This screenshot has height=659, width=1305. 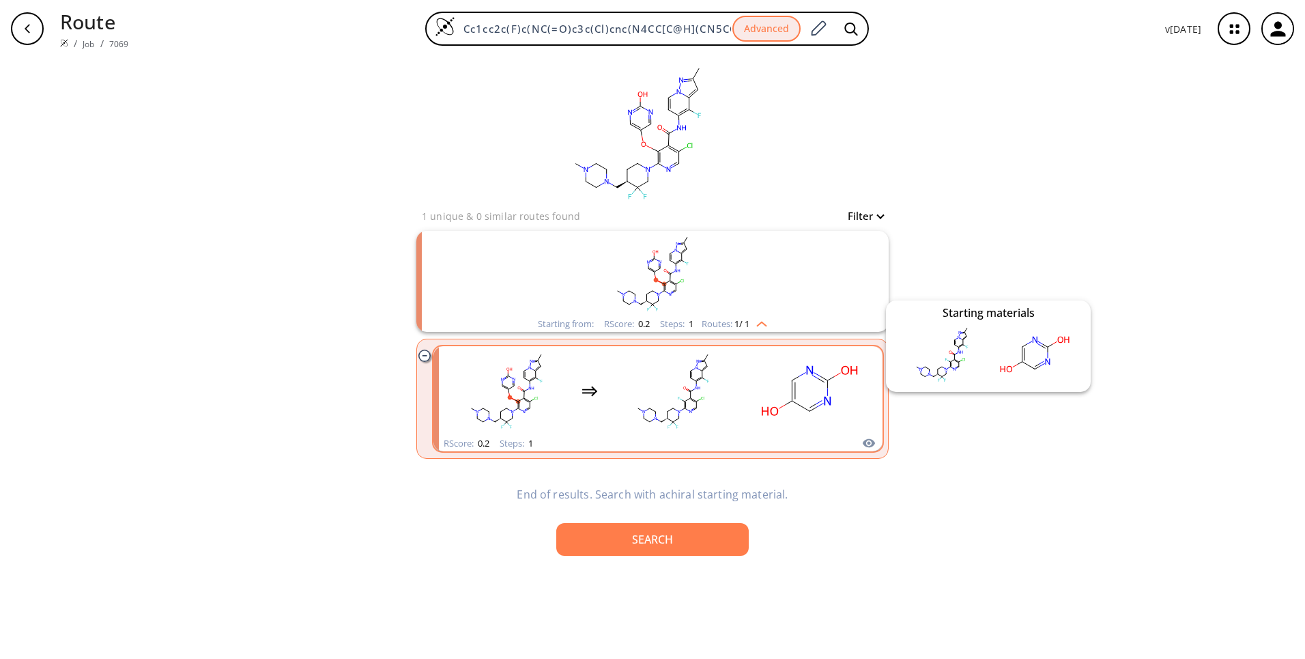 I want to click on img: Up, so click(x=758, y=322).